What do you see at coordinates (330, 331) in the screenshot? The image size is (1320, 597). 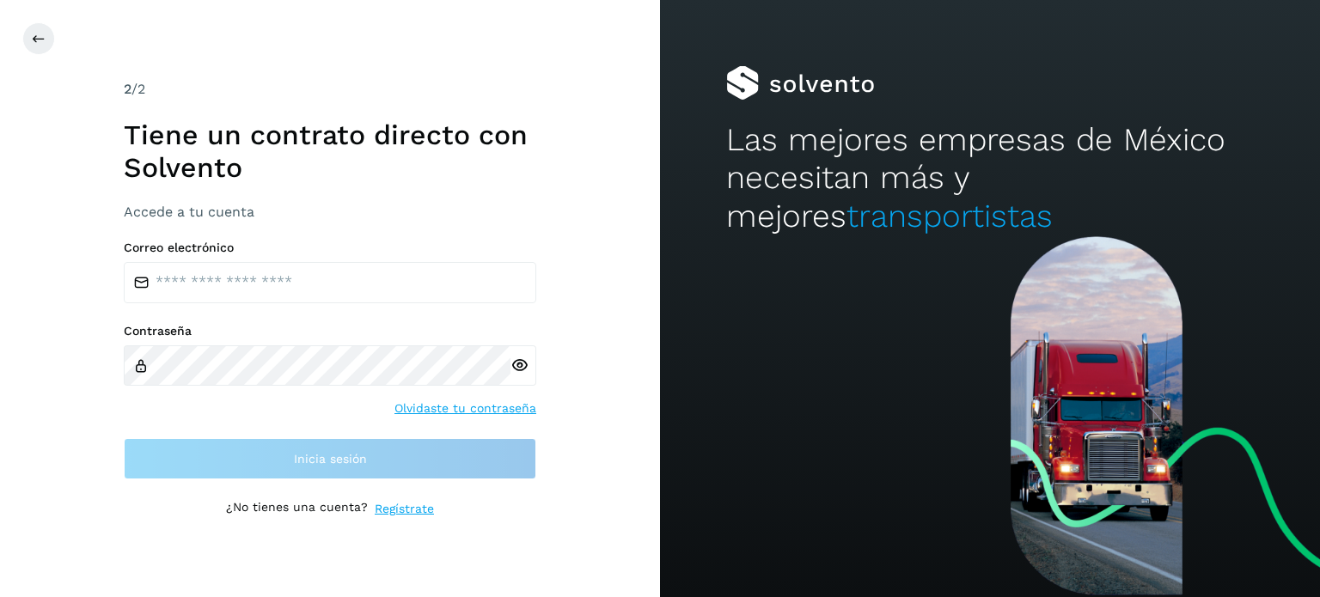 I see `label: Contraseña` at bounding box center [330, 331].